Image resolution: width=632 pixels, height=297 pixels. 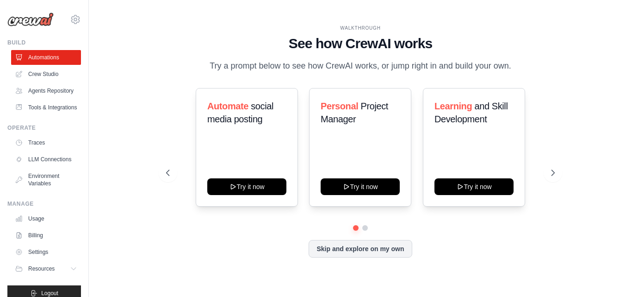 What do you see at coordinates (46, 74) in the screenshot?
I see `a: Crew Studio` at bounding box center [46, 74].